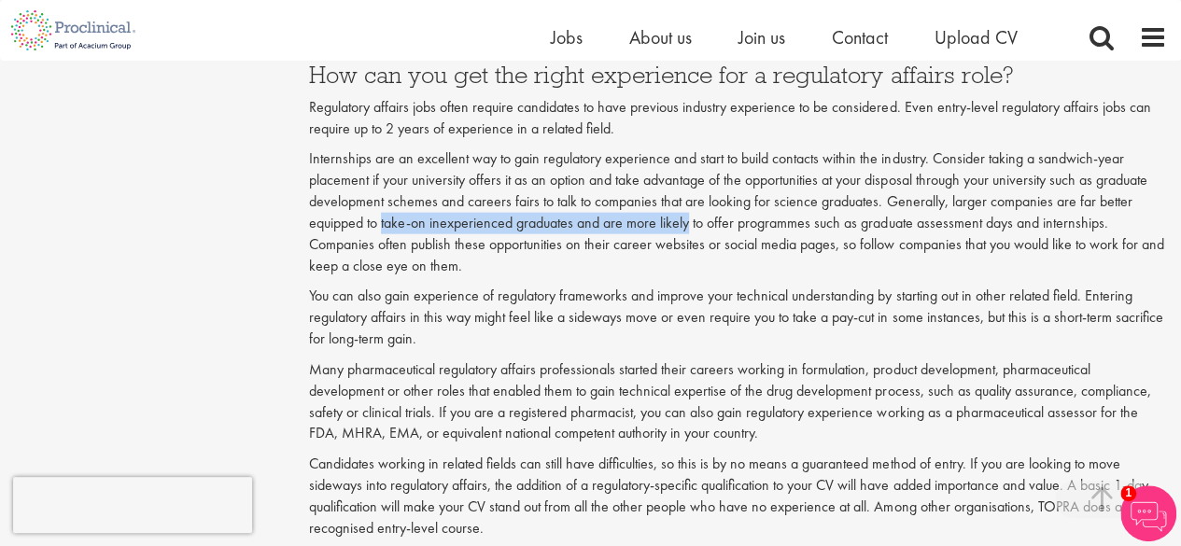 The width and height of the screenshot is (1181, 546). What do you see at coordinates (860, 37) in the screenshot?
I see `a: Contact` at bounding box center [860, 37].